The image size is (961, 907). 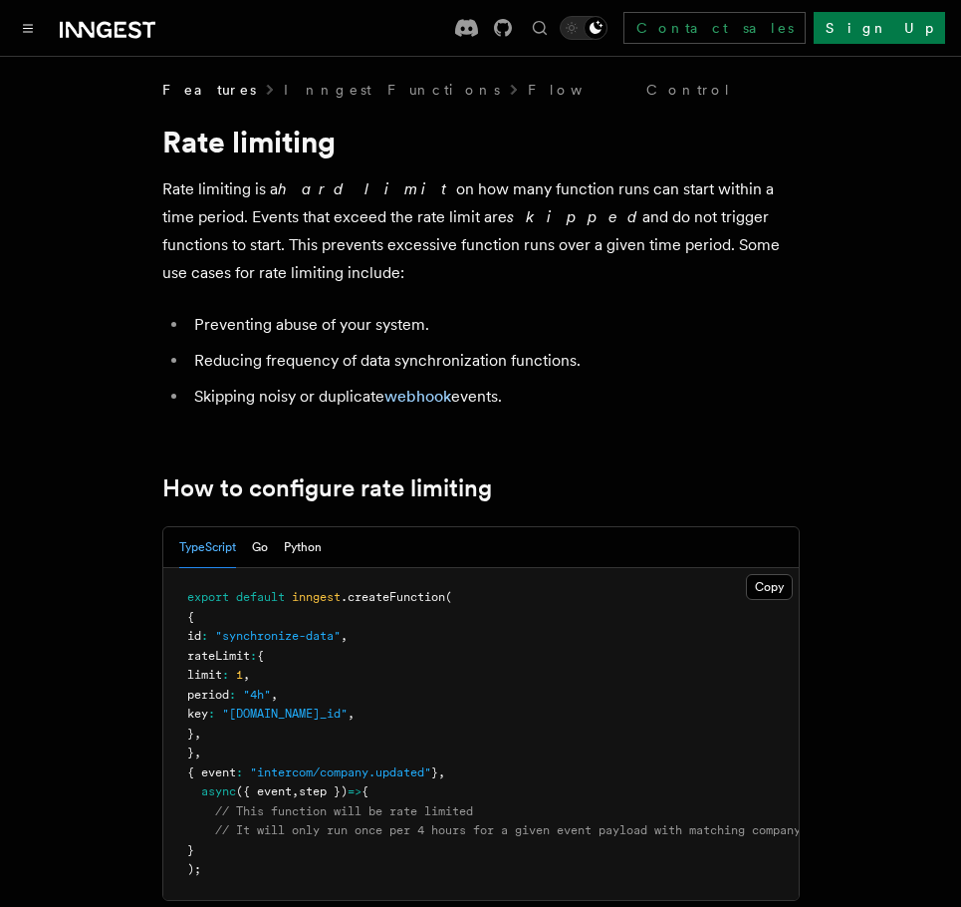 What do you see at coordinates (417, 396) in the screenshot?
I see `a: webhook` at bounding box center [417, 396].